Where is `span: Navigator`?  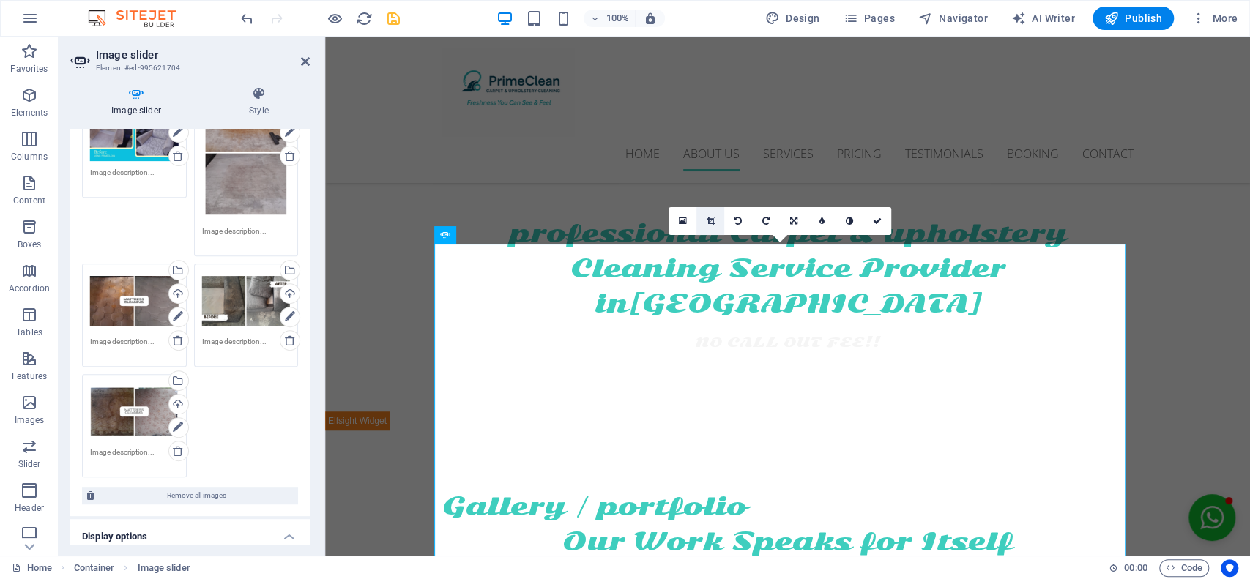 span: Navigator is located at coordinates (952, 18).